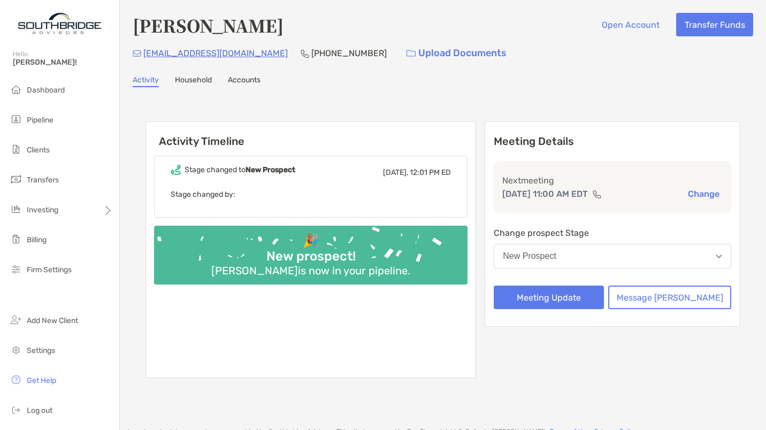 This screenshot has width=766, height=430. Describe the element at coordinates (612, 180) in the screenshot. I see `p: Next meeting` at that location.